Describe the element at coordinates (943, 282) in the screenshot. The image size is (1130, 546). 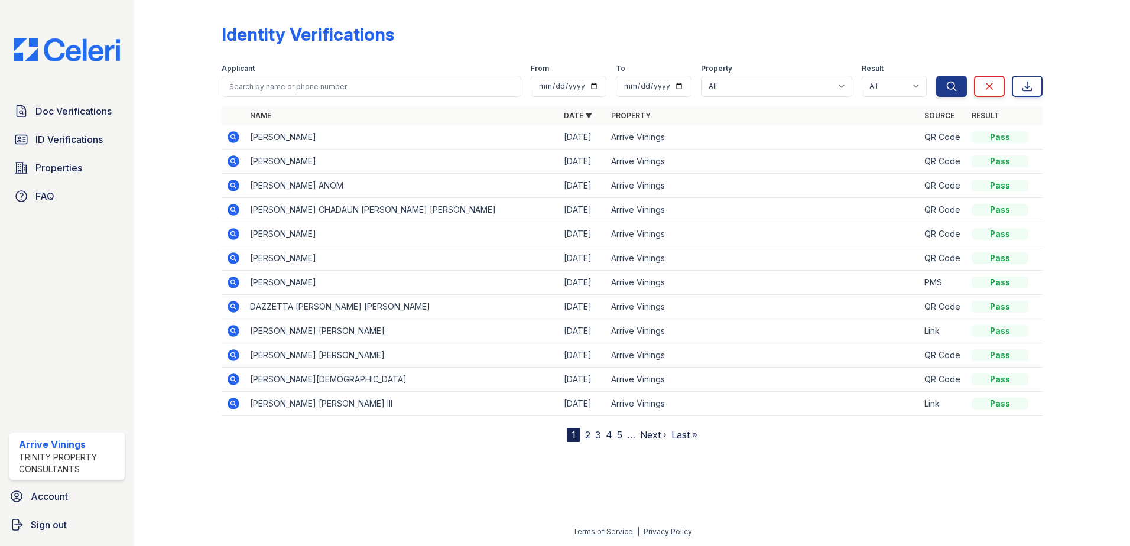
I see `td: PMS` at that location.